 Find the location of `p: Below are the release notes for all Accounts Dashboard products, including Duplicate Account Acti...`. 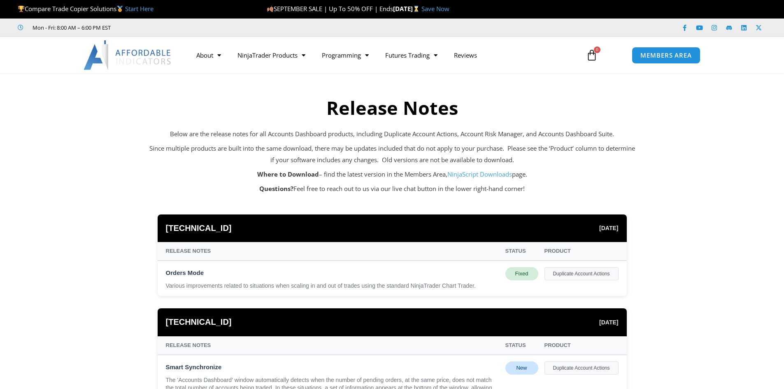

p: Below are the release notes for all Accounts Dashboard products, including Duplicate Account Acti... is located at coordinates (392, 134).